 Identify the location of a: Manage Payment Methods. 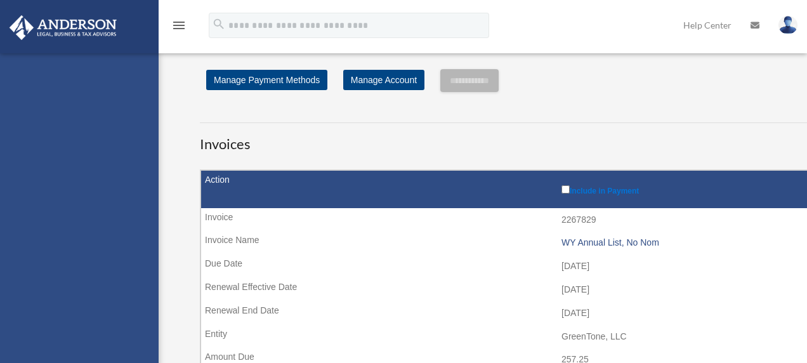
(267, 80).